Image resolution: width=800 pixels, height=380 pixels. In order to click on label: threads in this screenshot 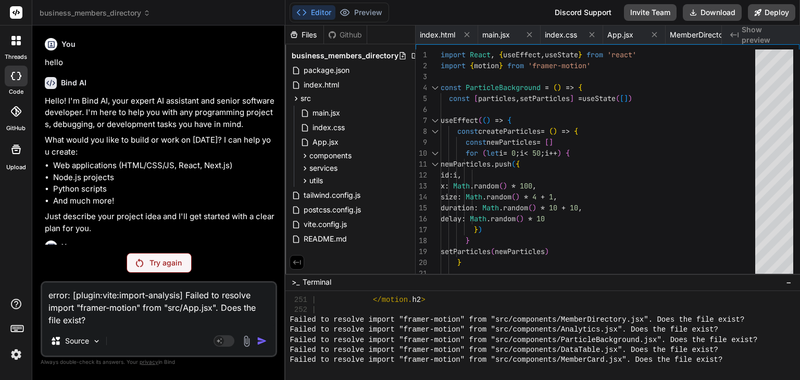, I will do `click(16, 57)`.